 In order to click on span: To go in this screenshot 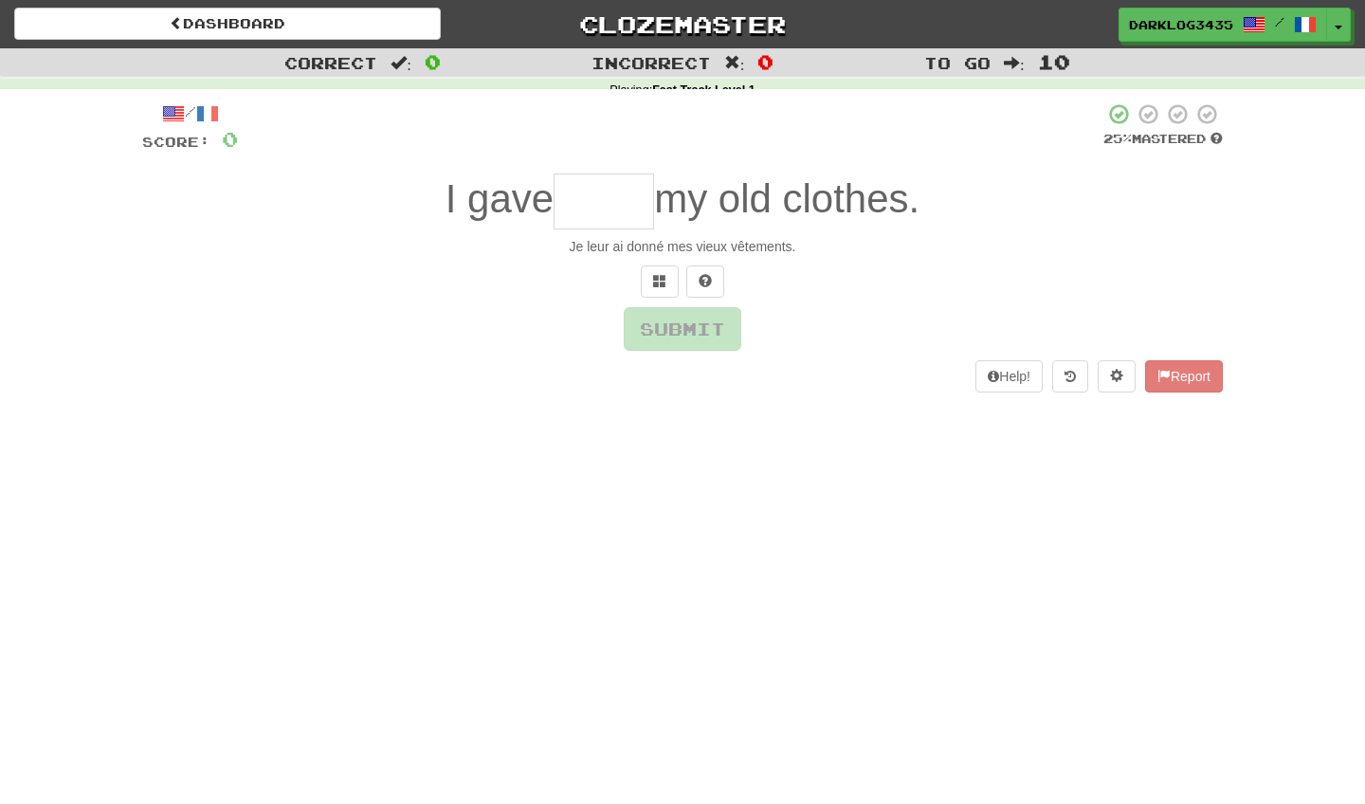, I will do `click(957, 63)`.